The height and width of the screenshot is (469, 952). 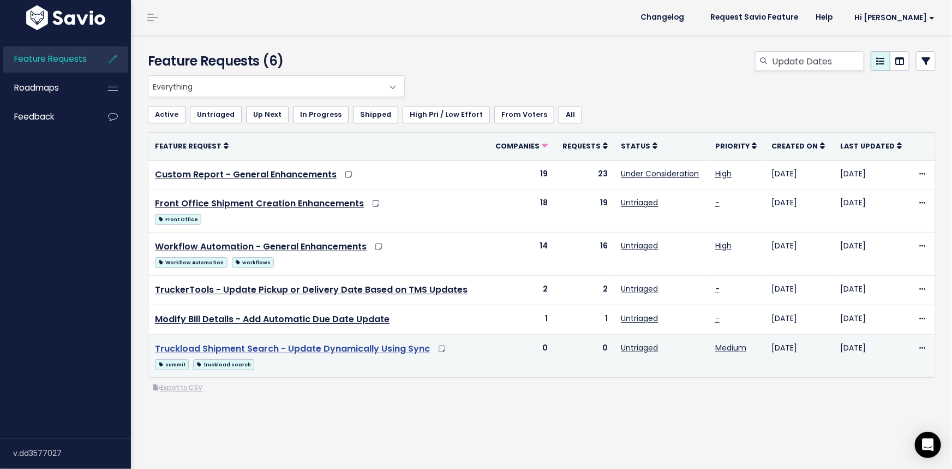 I want to click on span: Priority, so click(x=732, y=146).